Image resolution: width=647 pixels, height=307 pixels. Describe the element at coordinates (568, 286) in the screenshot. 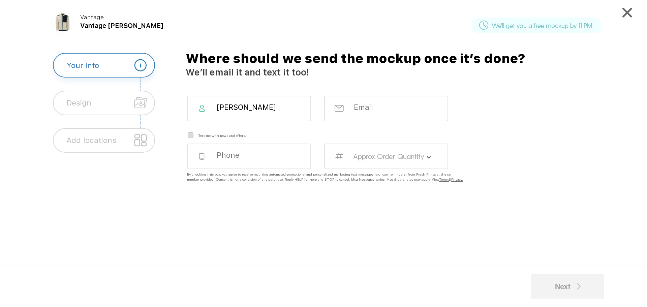

I see `div: Next` at that location.